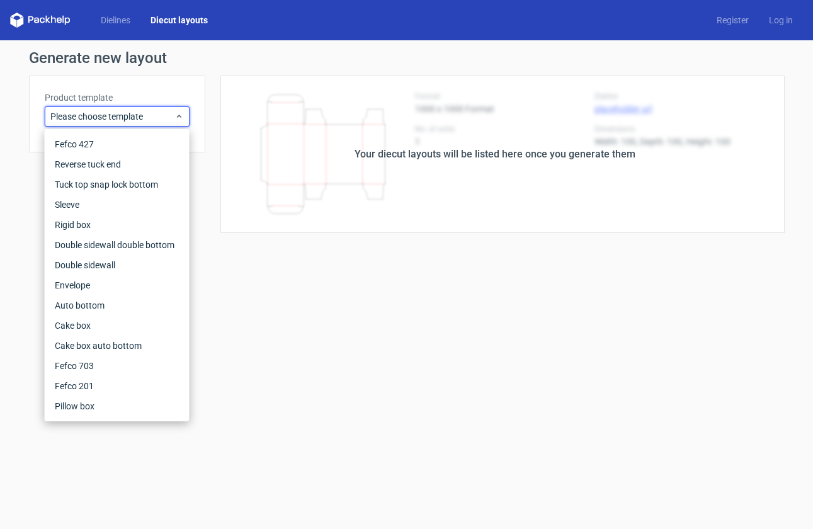  What do you see at coordinates (117, 306) in the screenshot?
I see `div: Auto bottom` at bounding box center [117, 306].